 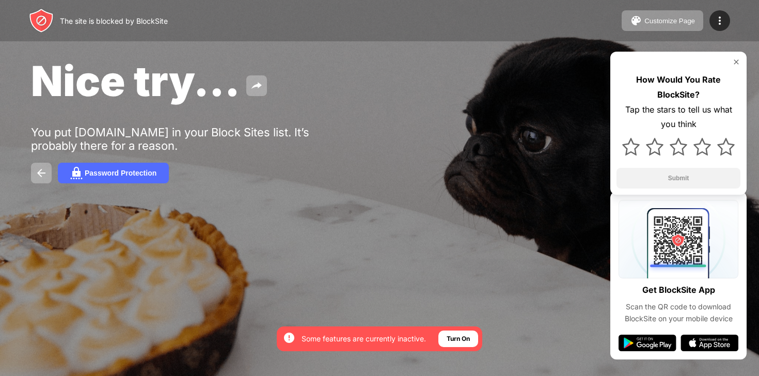 I want to click on img: back.svg, so click(x=41, y=173).